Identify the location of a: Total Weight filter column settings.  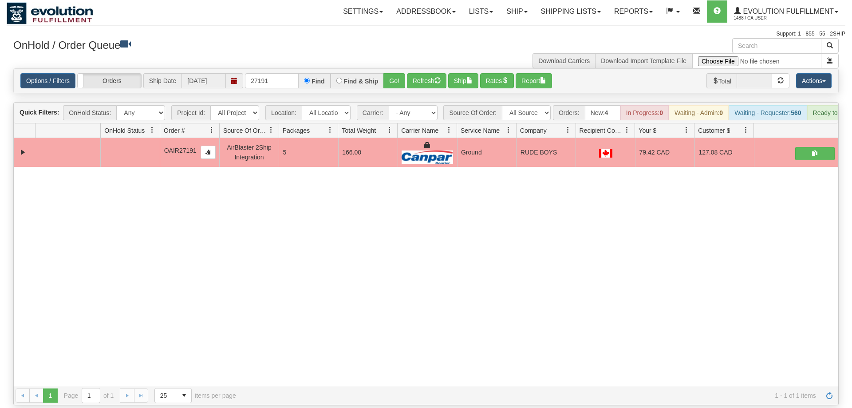
(389, 130).